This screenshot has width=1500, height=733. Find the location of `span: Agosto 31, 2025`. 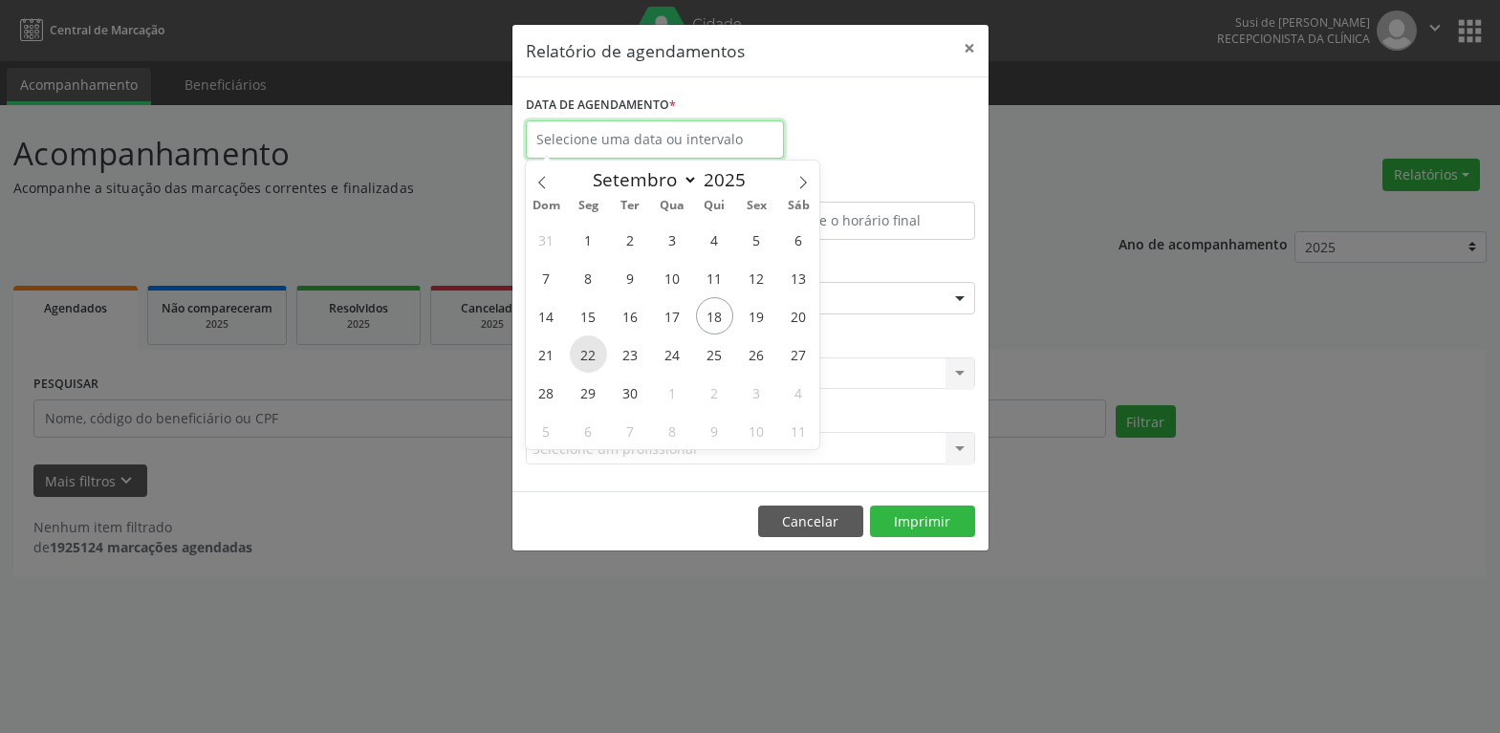

span: Agosto 31, 2025 is located at coordinates (546, 239).